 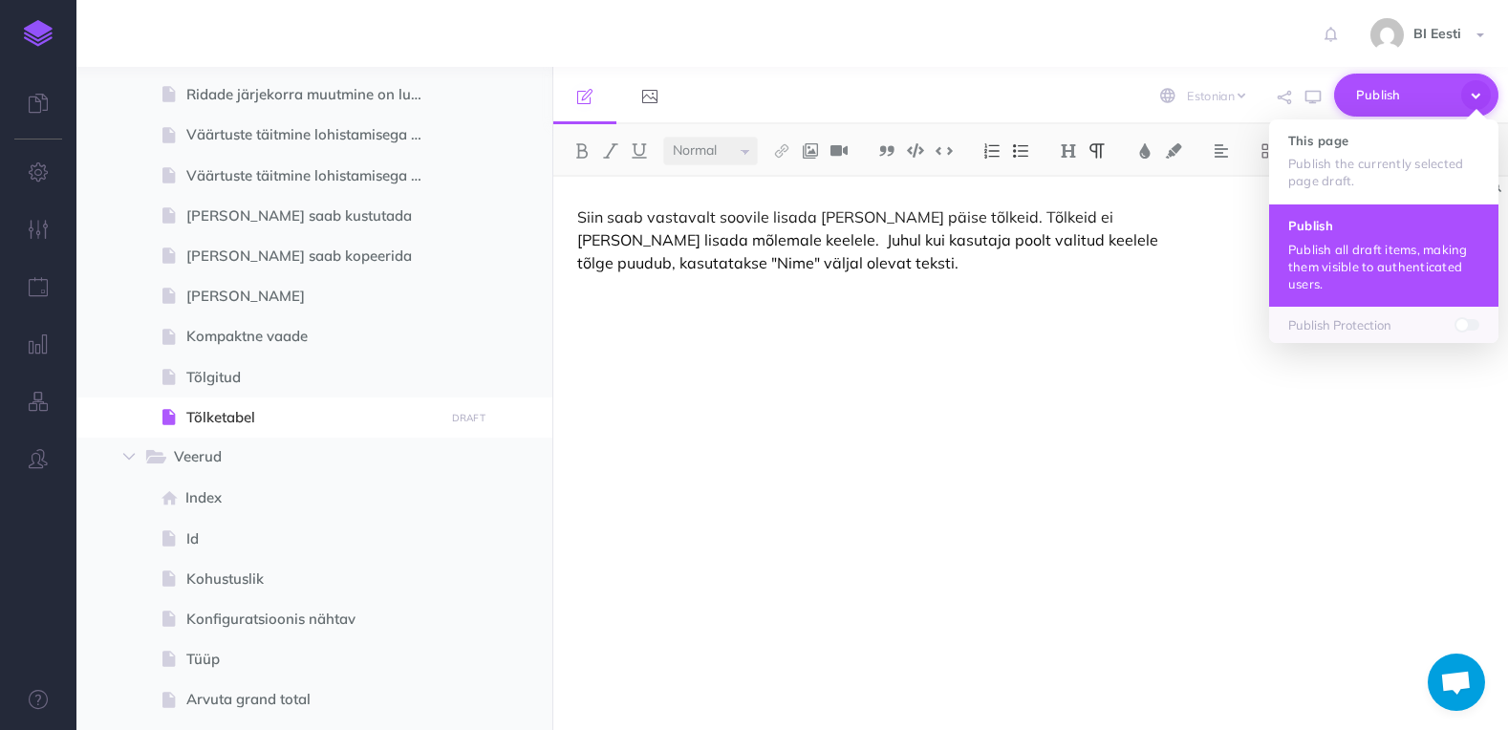 I want to click on span: BI Eesti, so click(x=1437, y=33).